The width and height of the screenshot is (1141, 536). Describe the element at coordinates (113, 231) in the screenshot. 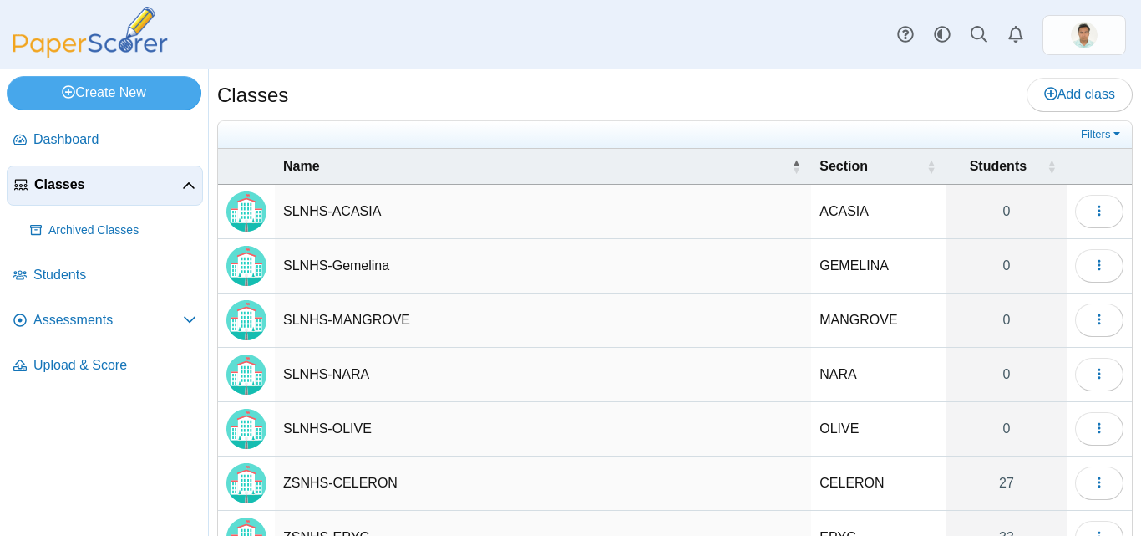

I see `a: Archived Classes` at that location.